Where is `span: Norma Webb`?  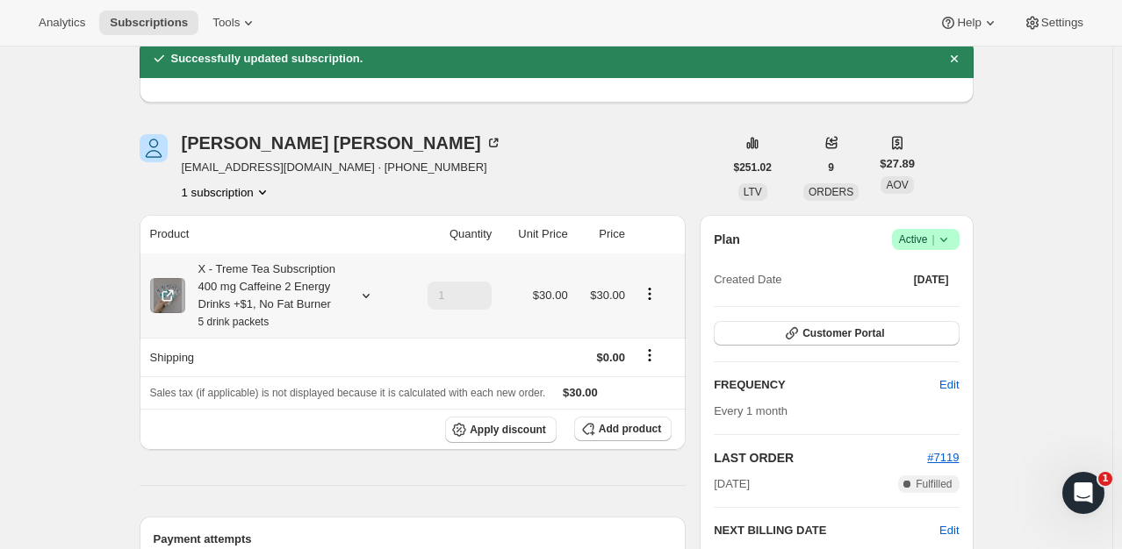 span: Norma Webb is located at coordinates (154, 148).